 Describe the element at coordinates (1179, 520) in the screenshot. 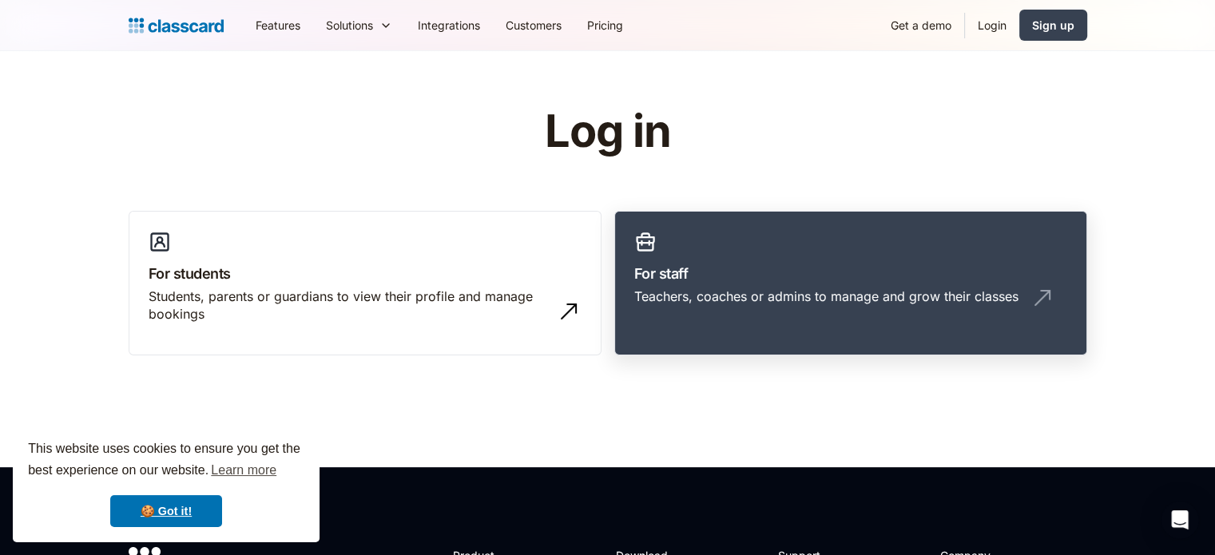

I see `div: Open Intercom Messenger` at that location.